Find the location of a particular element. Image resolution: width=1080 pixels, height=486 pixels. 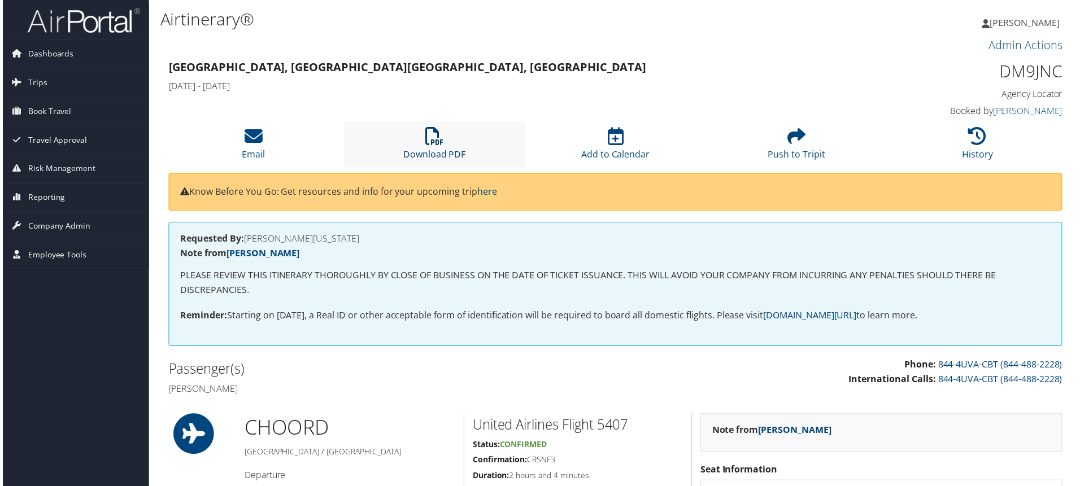

h1: DM9JNC is located at coordinates (959, 72).